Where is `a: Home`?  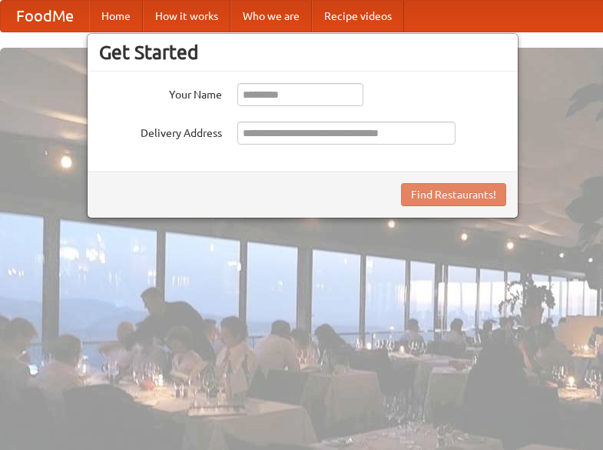 a: Home is located at coordinates (116, 16).